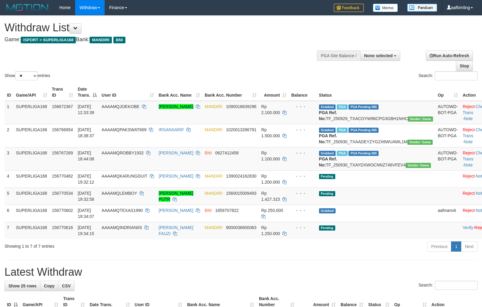  What do you see at coordinates (66, 286) in the screenshot?
I see `a: CSV` at bounding box center [66, 286].